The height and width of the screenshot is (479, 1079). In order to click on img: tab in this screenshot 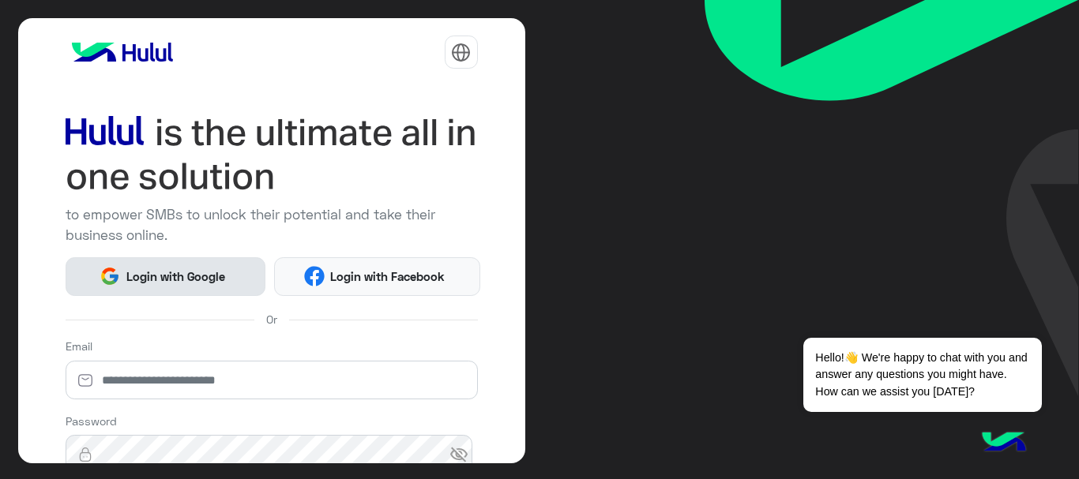, I will do `click(460, 52)`.